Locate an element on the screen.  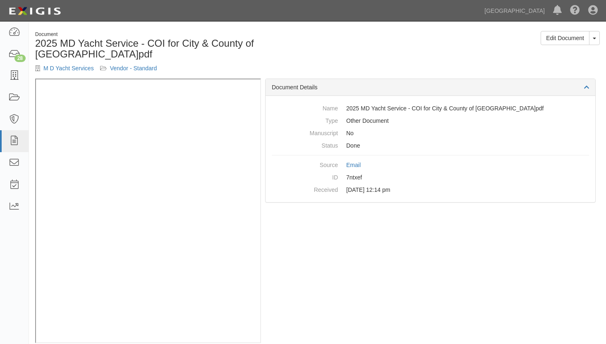
div: Document Details is located at coordinates (430, 87).